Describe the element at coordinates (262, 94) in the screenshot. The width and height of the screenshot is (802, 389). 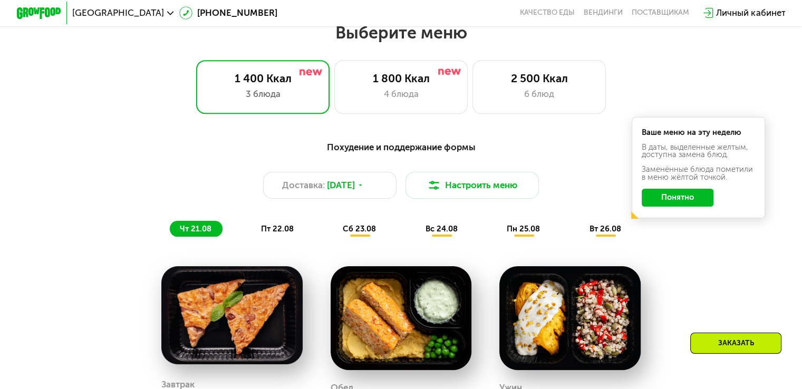
I see `div: 3 блюда` at that location.